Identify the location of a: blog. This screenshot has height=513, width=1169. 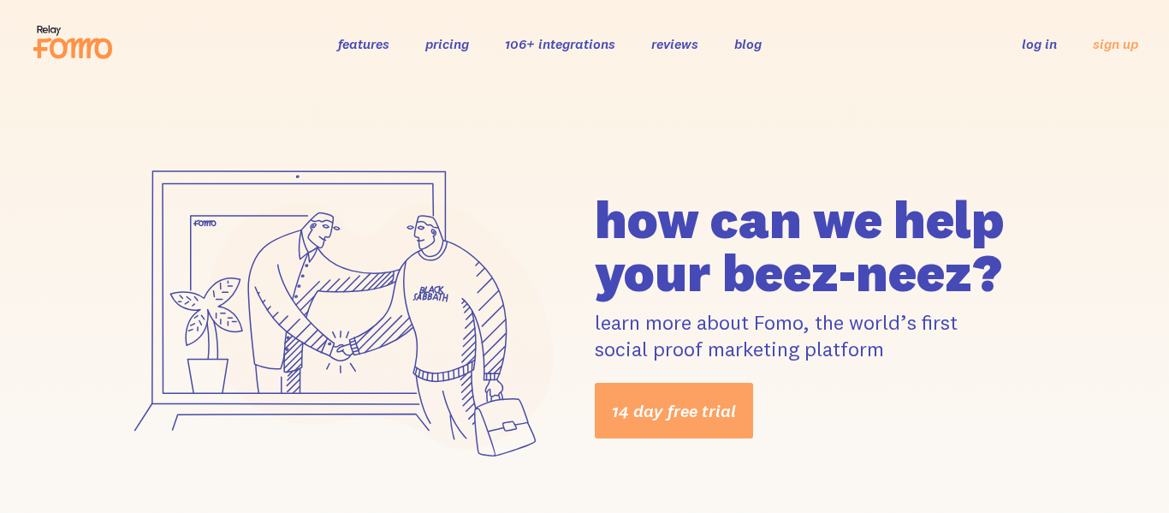
(748, 44).